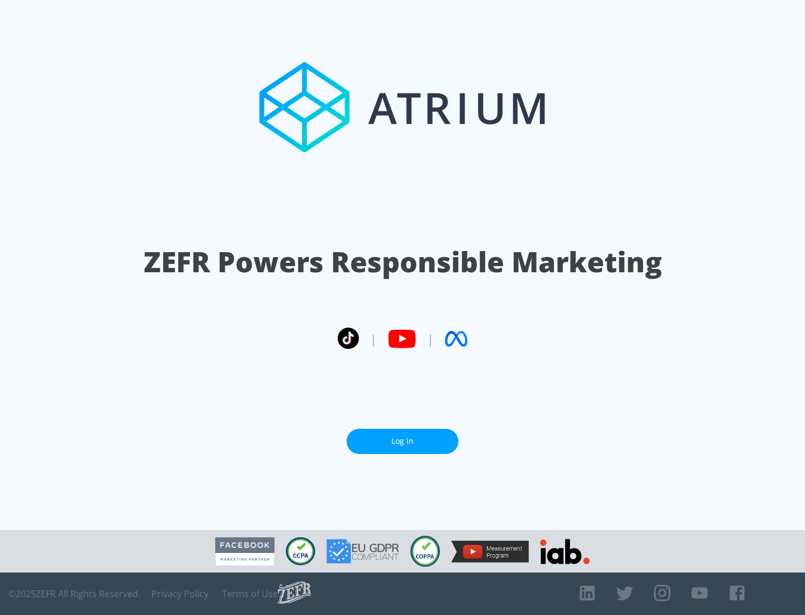 The height and width of the screenshot is (615, 805). What do you see at coordinates (300, 551) in the screenshot?
I see `img: CCPA Compliant` at bounding box center [300, 551].